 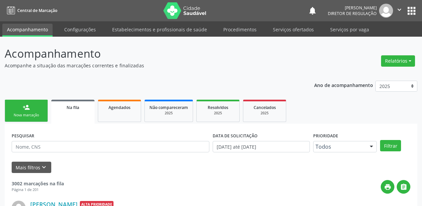 What do you see at coordinates (37, 10) in the screenshot?
I see `span: Central de Marcação` at bounding box center [37, 10].